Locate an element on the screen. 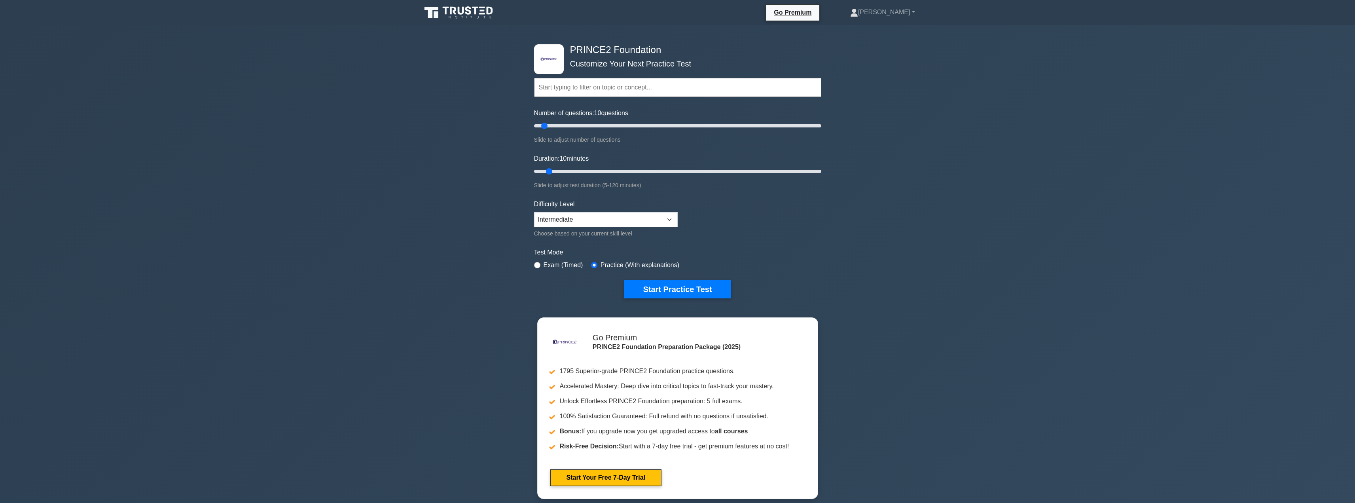 Image resolution: width=1355 pixels, height=503 pixels. label: Test Mode is located at coordinates (677, 252).